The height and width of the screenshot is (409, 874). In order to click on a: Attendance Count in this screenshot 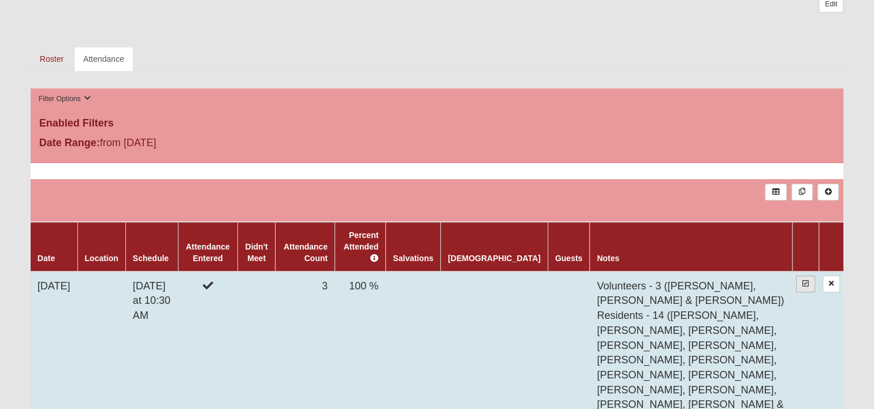, I will do `click(306, 253)`.